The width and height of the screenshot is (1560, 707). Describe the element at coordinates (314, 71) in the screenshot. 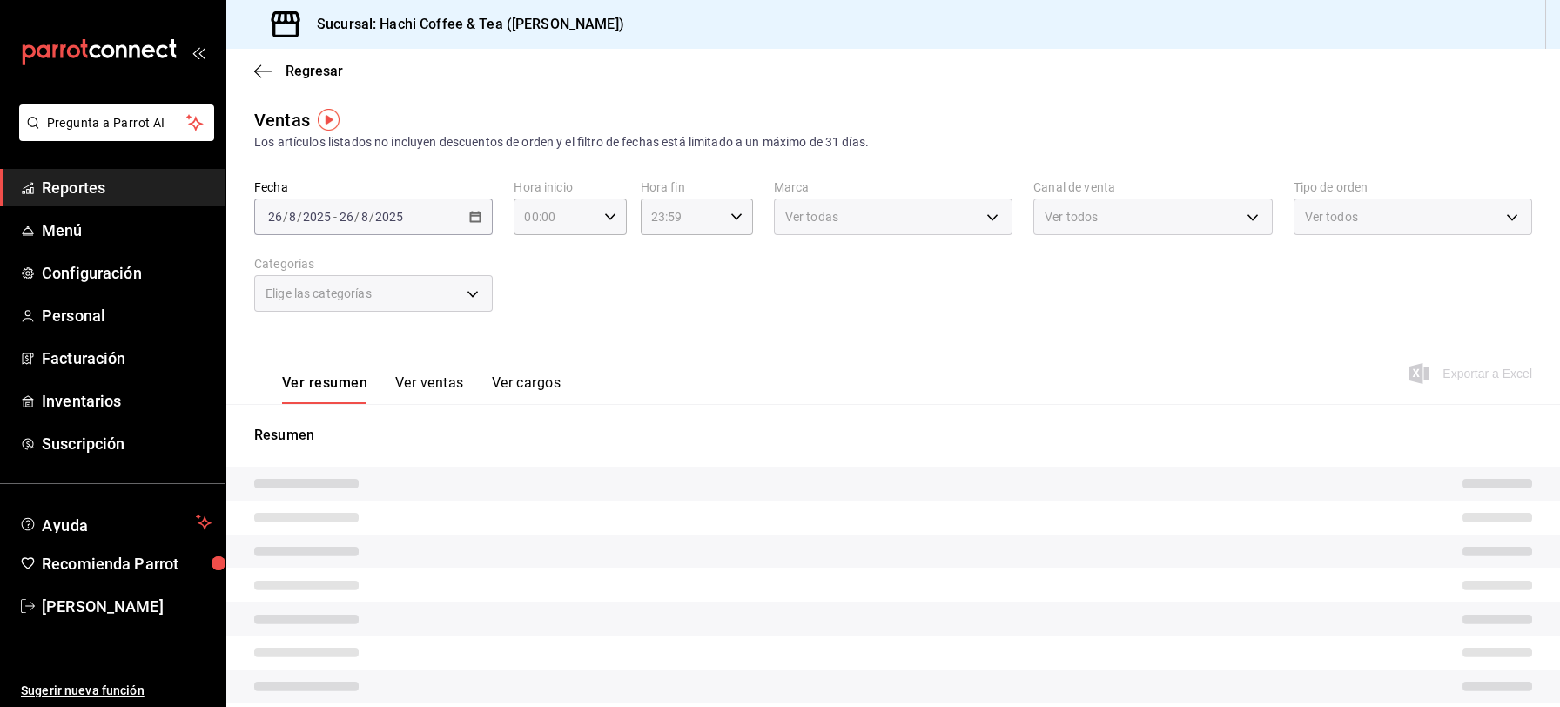

I see `span: Regresar` at that location.